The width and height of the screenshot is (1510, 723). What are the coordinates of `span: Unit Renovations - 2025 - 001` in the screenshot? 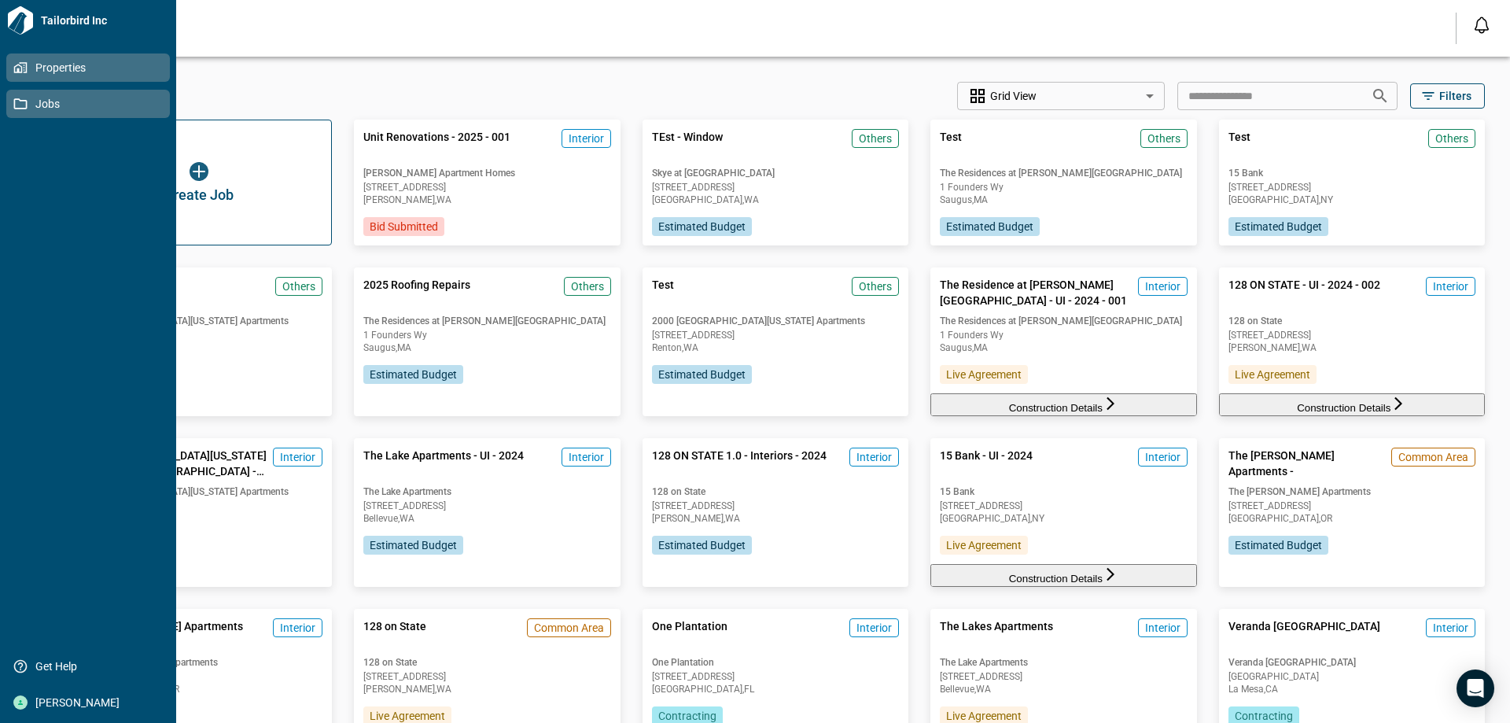 It's located at (437, 145).